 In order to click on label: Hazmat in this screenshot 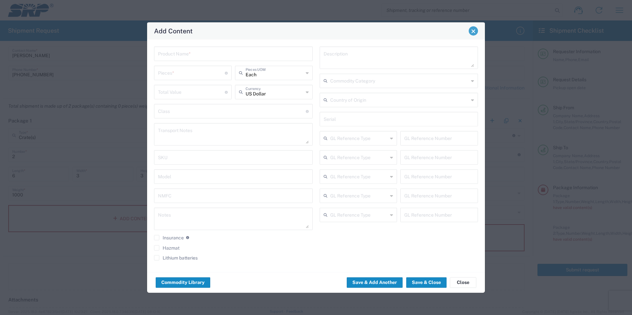, I will do `click(166, 248)`.